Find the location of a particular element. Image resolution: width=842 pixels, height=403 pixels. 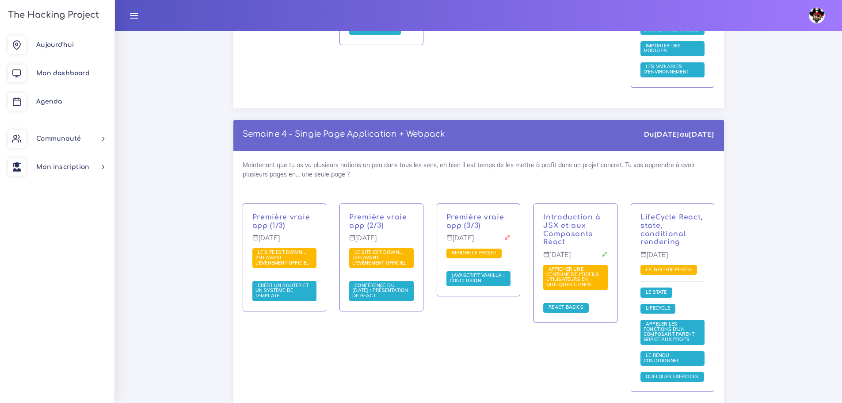

a: JavaScript Vanilla : Conclusion is located at coordinates (477, 278).